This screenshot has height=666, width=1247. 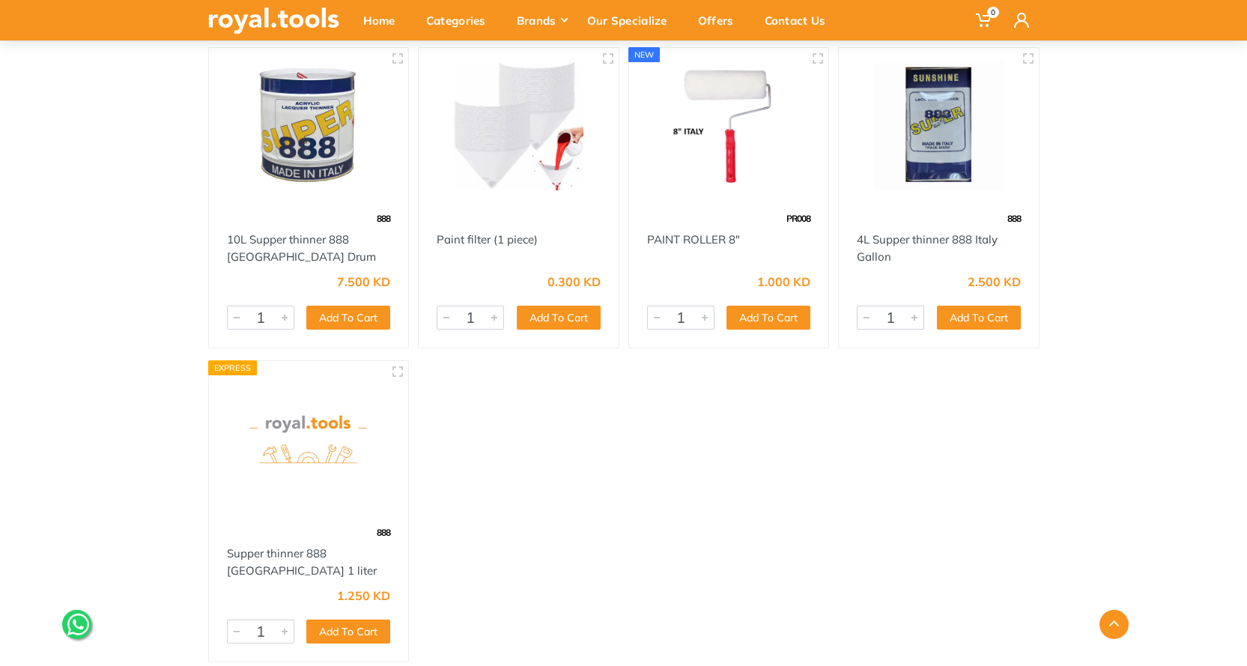 I want to click on img: Royal Tools - 4L Supper thinner 888 Italy Gallon, so click(x=939, y=126).